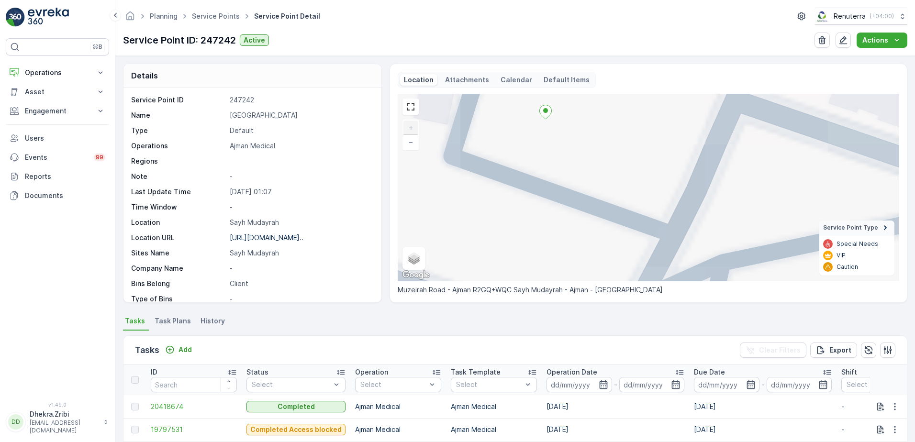 This screenshot has height=442, width=915. Describe the element at coordinates (173, 321) in the screenshot. I see `span: Task Plans` at that location.